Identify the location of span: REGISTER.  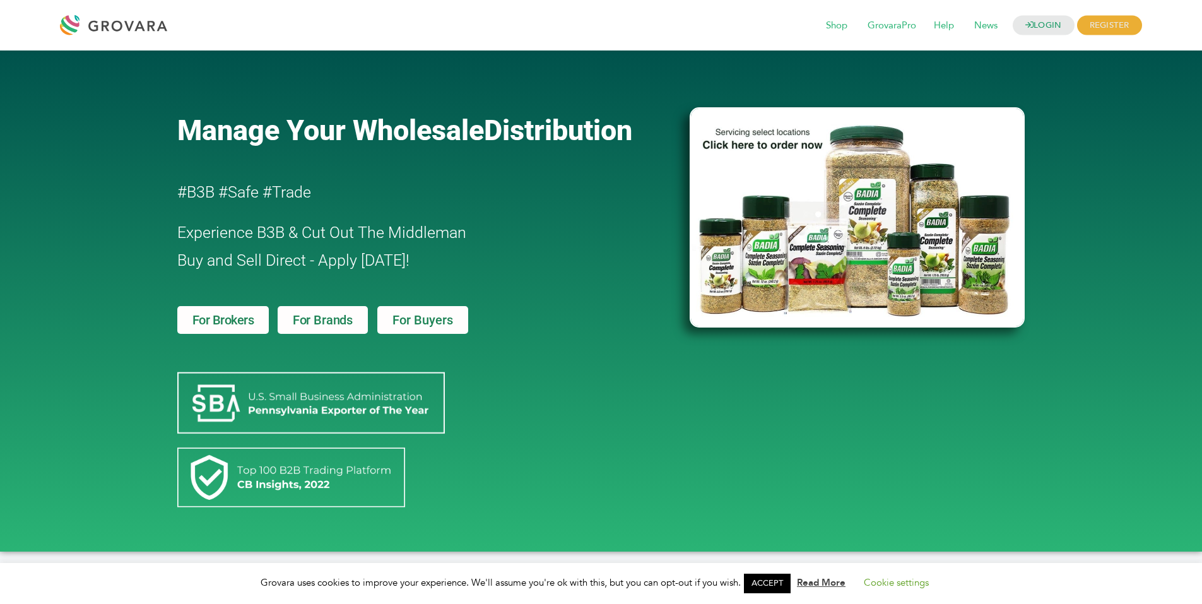
(1109, 25).